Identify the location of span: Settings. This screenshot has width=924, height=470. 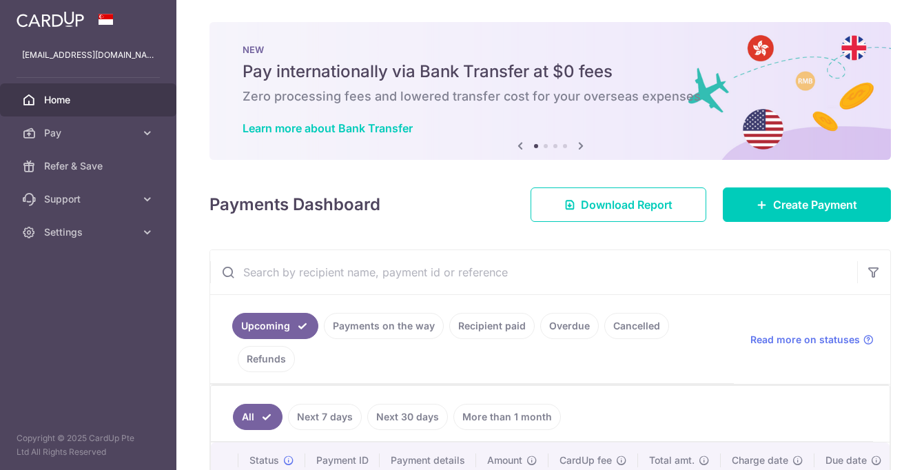
(90, 232).